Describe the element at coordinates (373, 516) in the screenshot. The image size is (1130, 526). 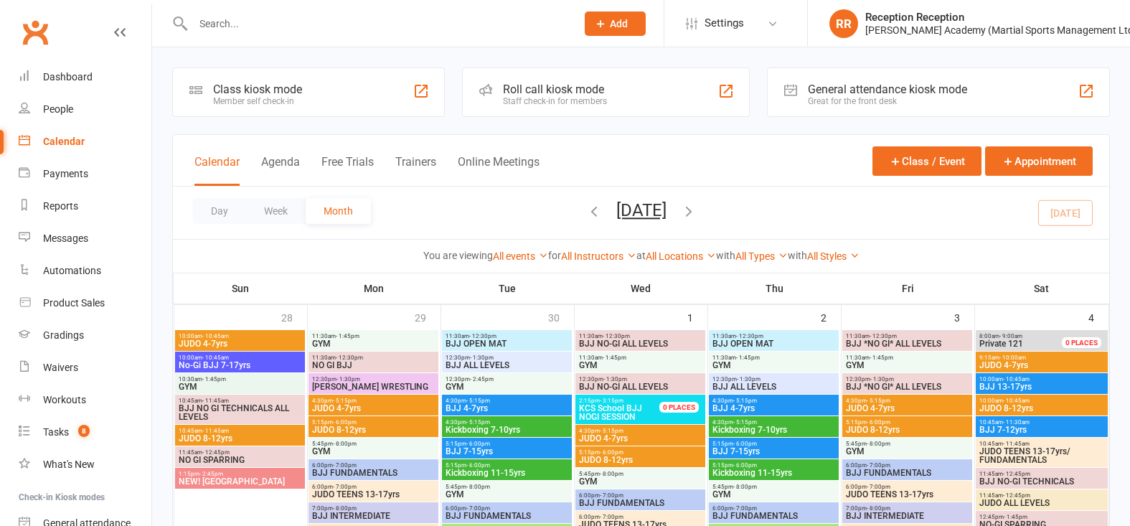
I see `span: BJJ INTERMEDIATE` at that location.